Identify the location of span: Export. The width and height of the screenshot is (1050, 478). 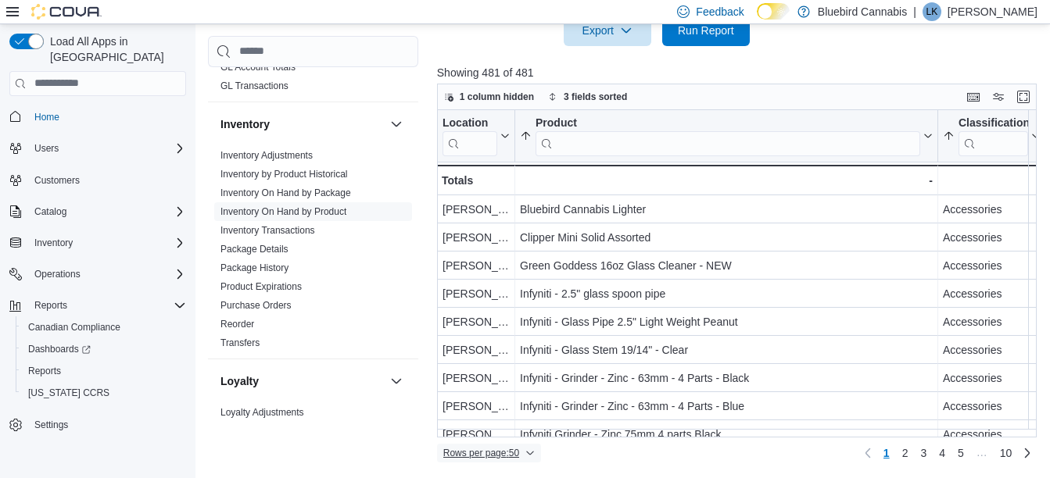
(607, 30).